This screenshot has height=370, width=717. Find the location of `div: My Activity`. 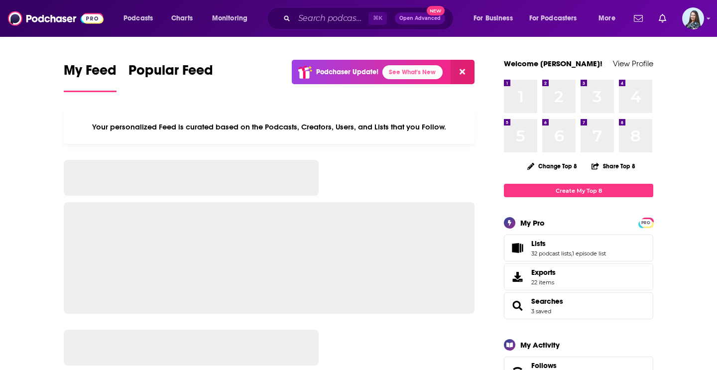

div: My Activity is located at coordinates (540, 345).